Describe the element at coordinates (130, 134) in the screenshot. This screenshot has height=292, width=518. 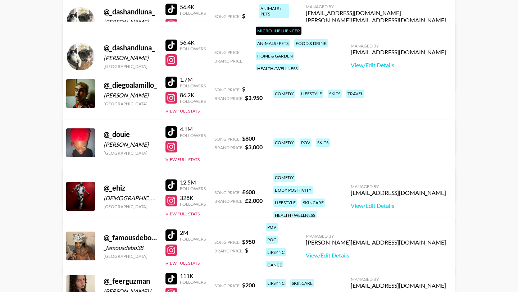
I see `div: @ _douie` at that location.